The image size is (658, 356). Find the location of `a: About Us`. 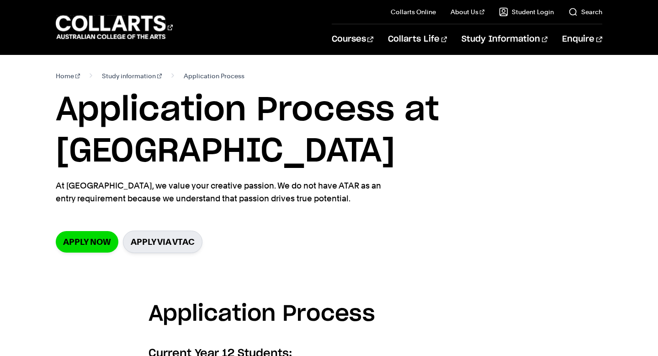

a: About Us is located at coordinates (468, 12).